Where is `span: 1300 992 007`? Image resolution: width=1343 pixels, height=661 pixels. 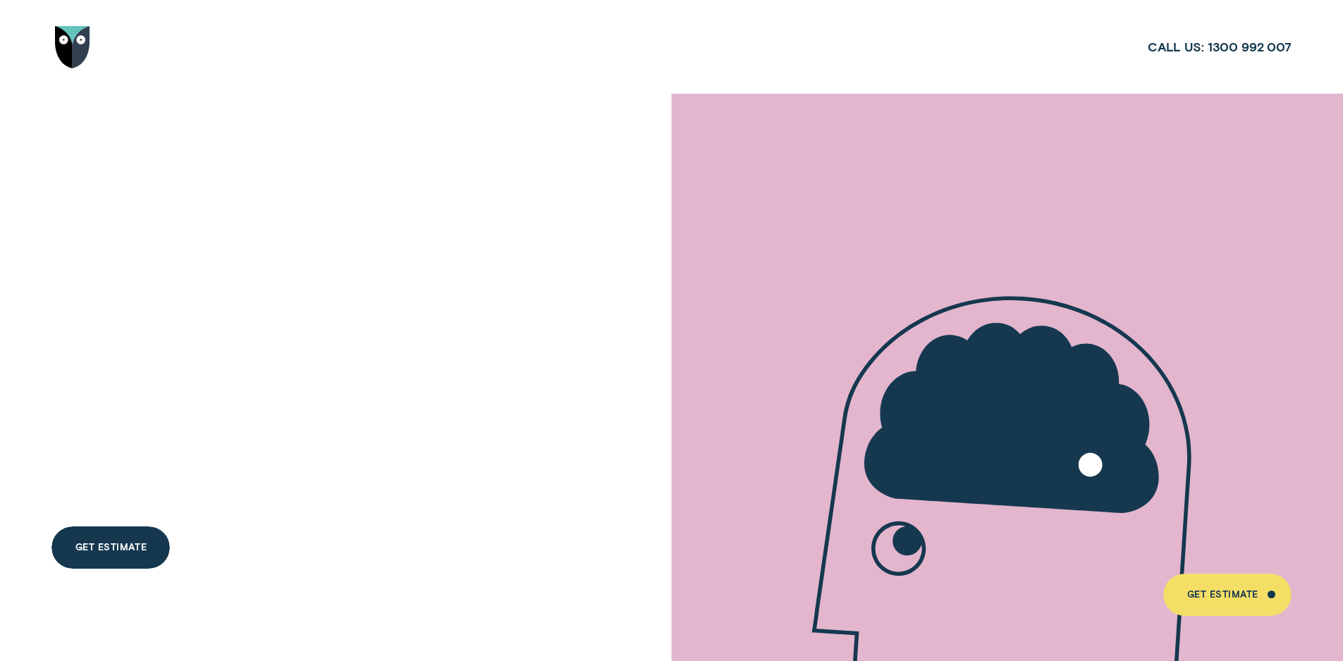 span: 1300 992 007 is located at coordinates (1249, 47).